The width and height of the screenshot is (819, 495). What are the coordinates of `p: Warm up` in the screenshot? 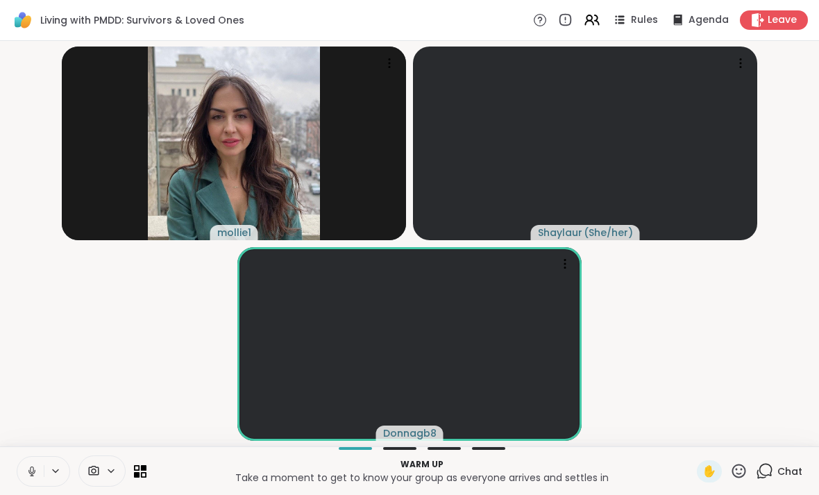 It's located at (421, 464).